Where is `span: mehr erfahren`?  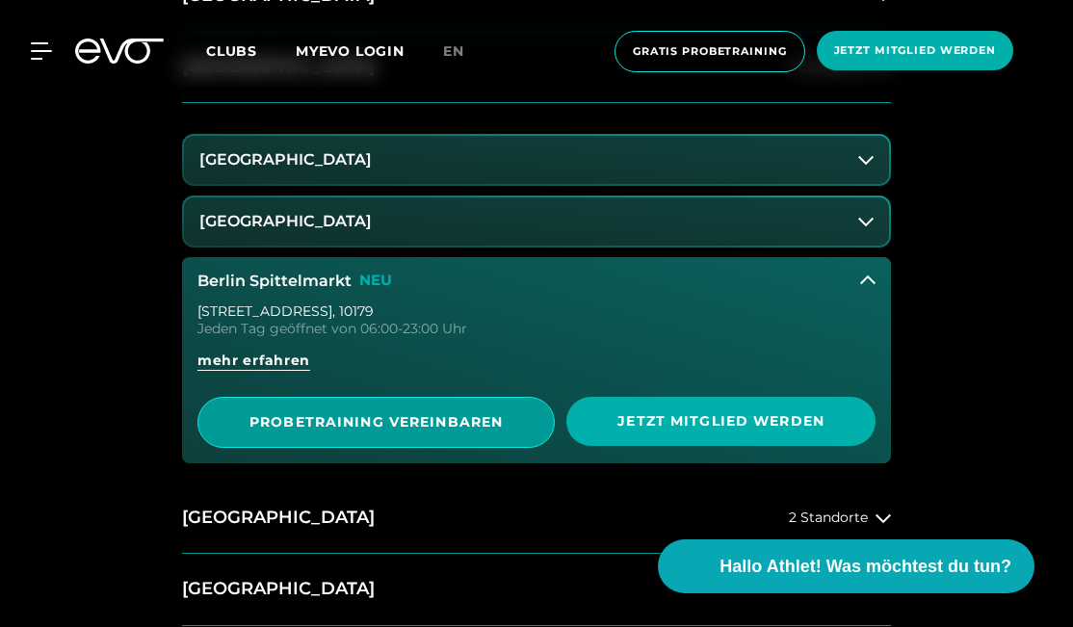
span: mehr erfahren is located at coordinates (253, 360).